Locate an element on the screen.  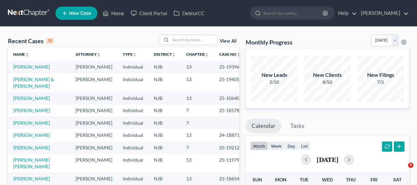
a: Client Portal is located at coordinates (149, 13).